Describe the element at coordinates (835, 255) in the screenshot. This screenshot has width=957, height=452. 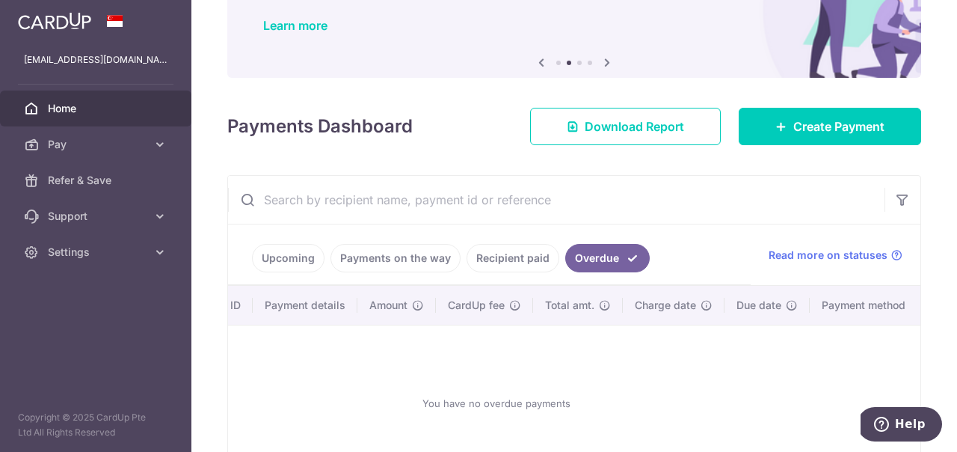
I see `a: Read more on statuses` at that location.